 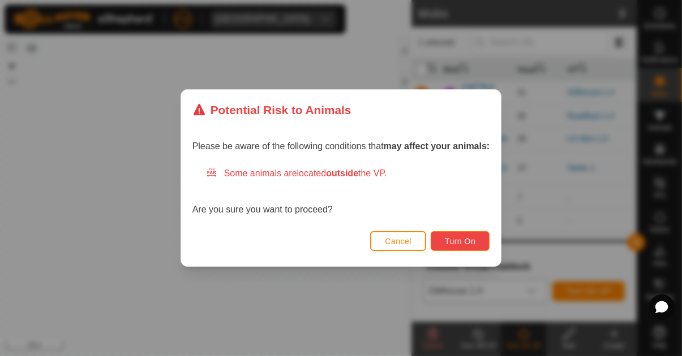 I want to click on button: Turn On, so click(x=460, y=241).